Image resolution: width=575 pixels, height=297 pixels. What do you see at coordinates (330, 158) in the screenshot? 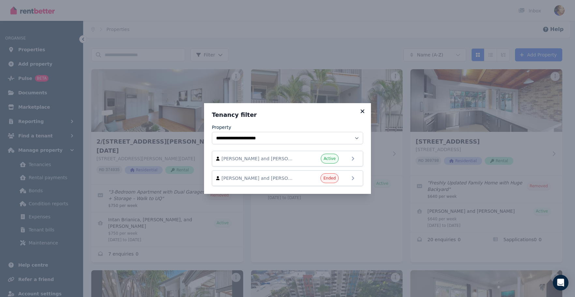
I see `span: Active` at bounding box center [330, 158].